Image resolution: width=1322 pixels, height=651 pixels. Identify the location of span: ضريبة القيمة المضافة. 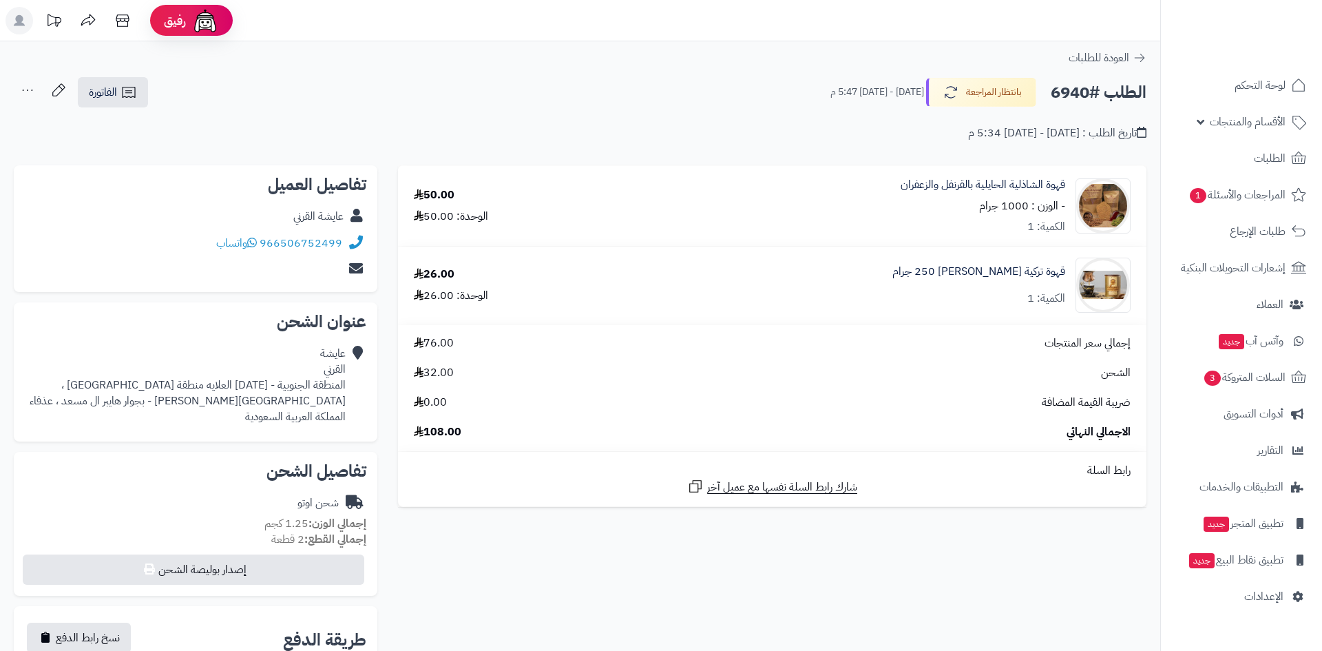
(1086, 402).